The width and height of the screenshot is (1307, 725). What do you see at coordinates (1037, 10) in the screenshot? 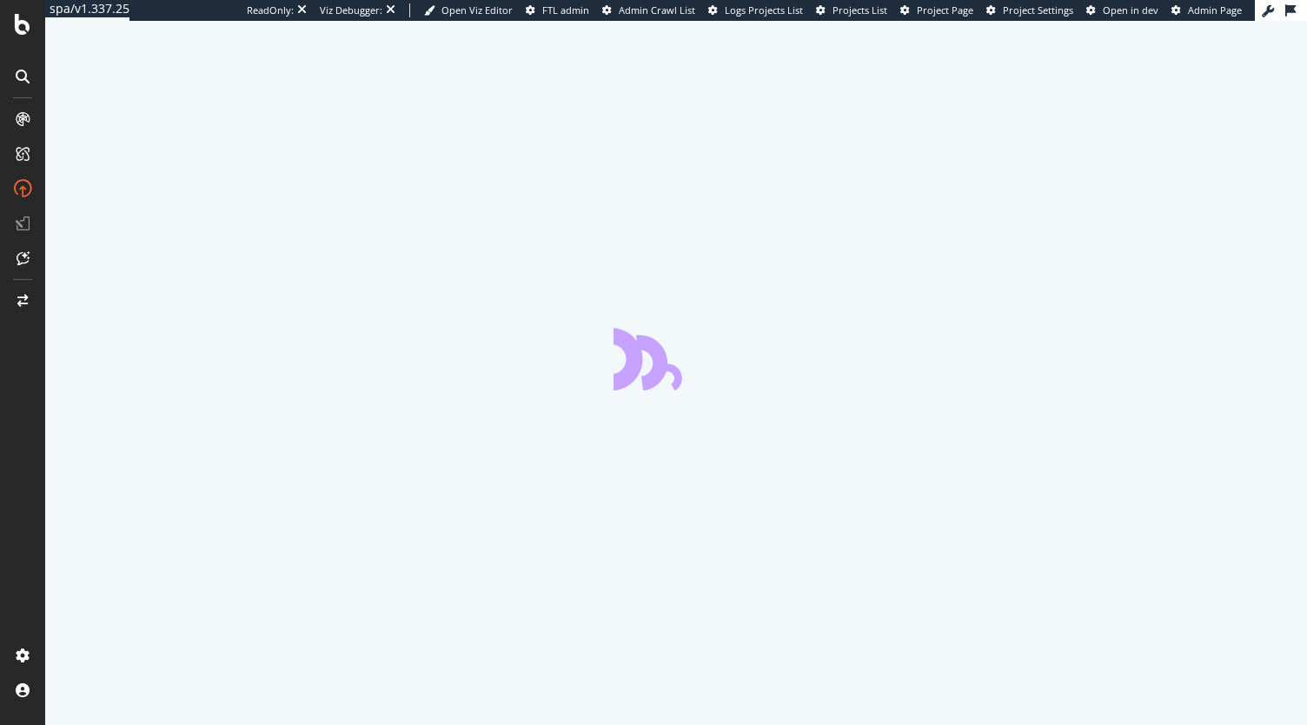
I see `span: Project Settings` at bounding box center [1037, 10].